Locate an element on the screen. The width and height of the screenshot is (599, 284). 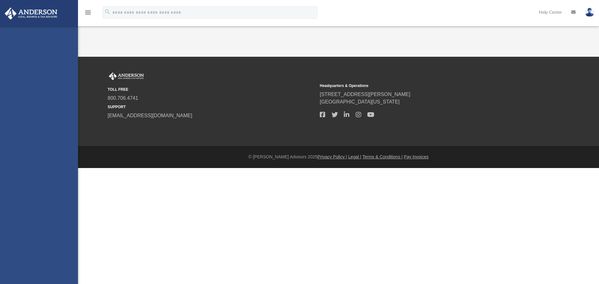
a: Privacy Policy | is located at coordinates (332, 157).